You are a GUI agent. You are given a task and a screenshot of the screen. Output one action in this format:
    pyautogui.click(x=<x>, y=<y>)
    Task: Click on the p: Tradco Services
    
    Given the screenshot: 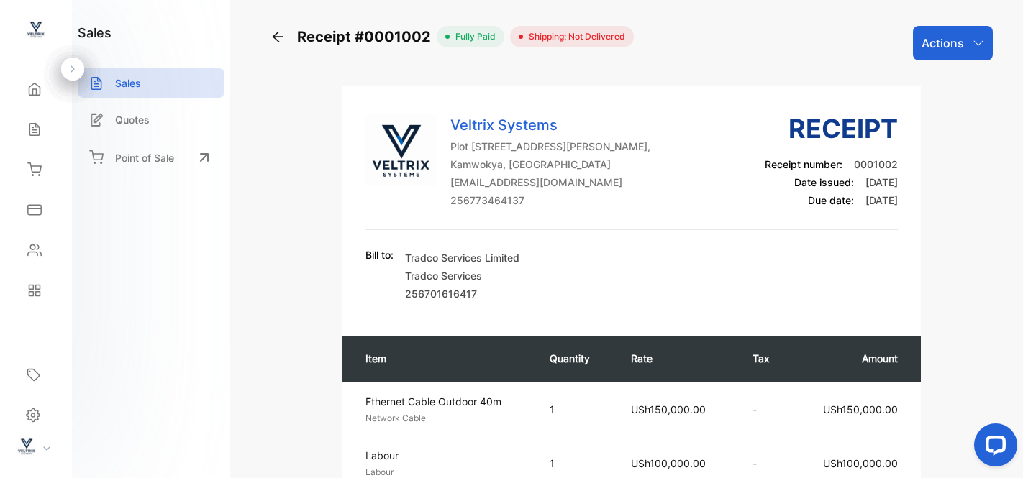 What is the action you would take?
    pyautogui.click(x=462, y=276)
    